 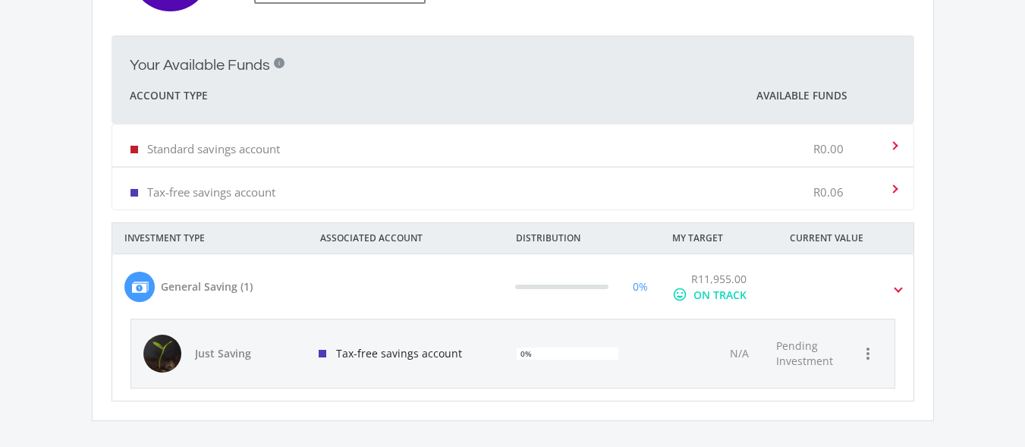 What do you see at coordinates (739, 353) in the screenshot?
I see `span: N/A` at bounding box center [739, 353].